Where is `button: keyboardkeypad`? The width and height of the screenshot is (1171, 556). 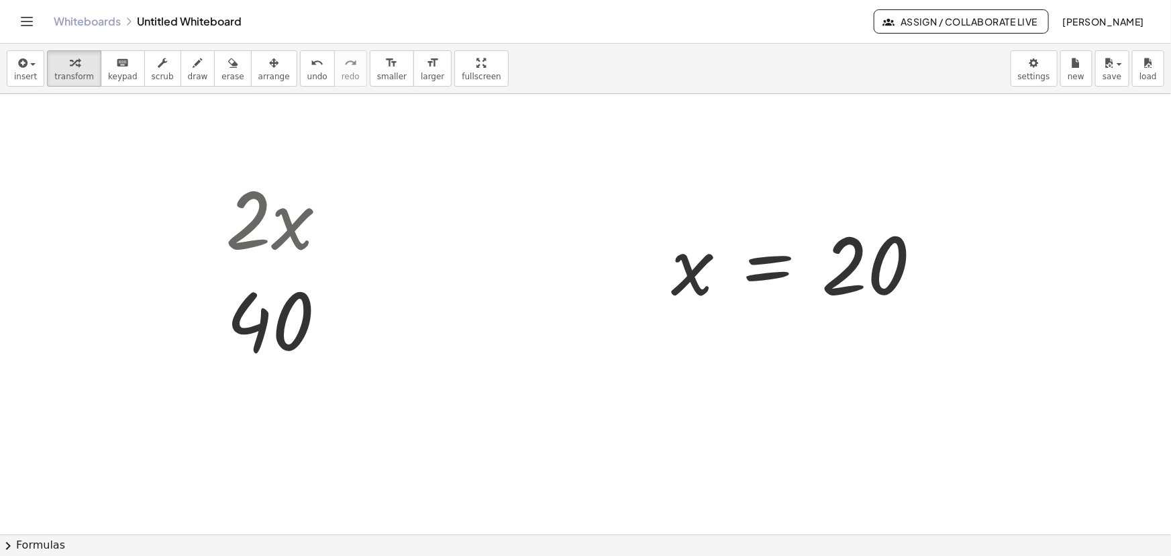 button: keyboardkeypad is located at coordinates (123, 68).